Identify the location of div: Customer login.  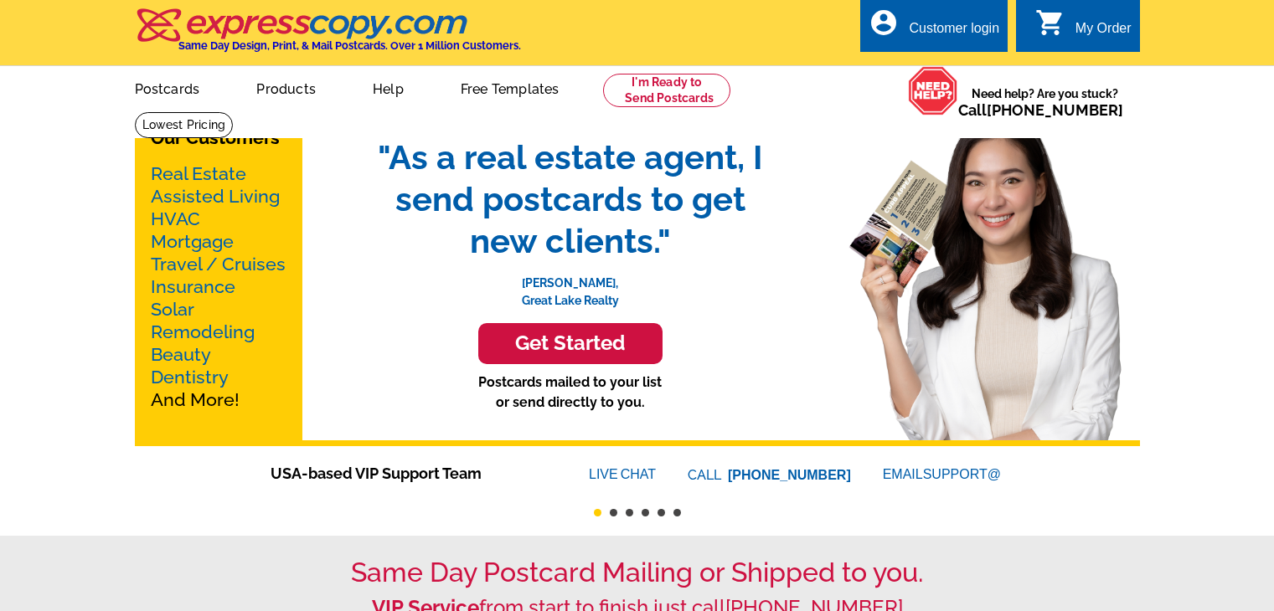
(954, 33).